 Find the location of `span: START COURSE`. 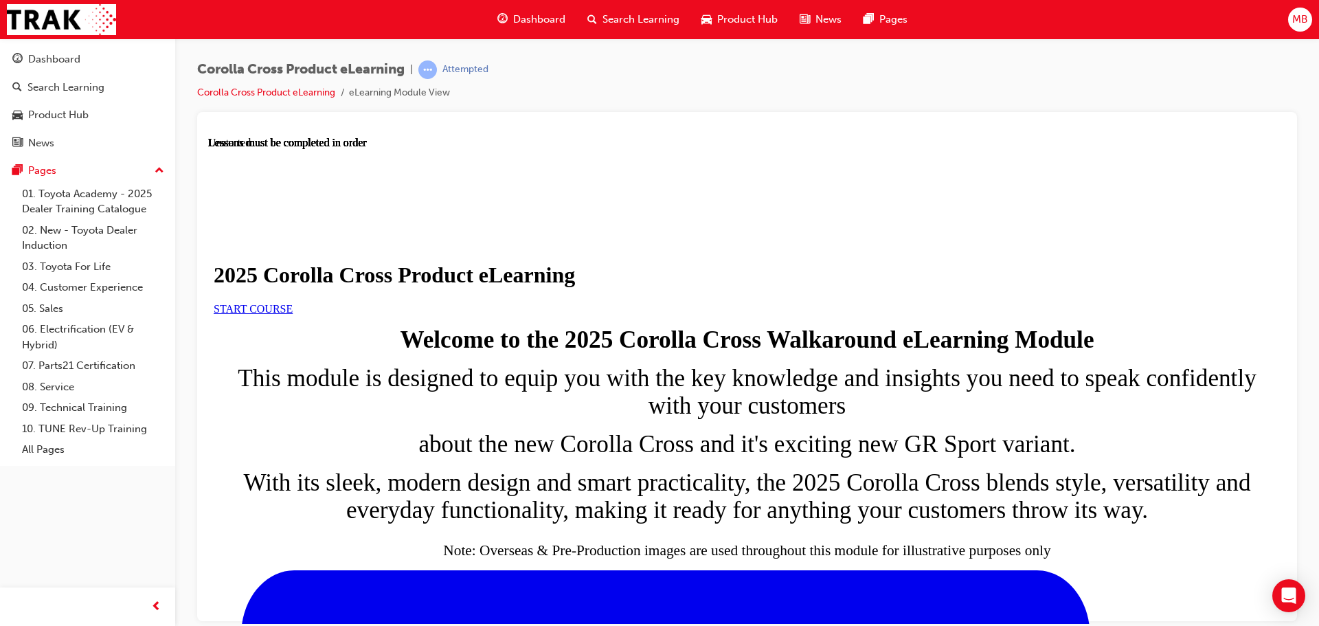

span: START COURSE is located at coordinates (45, 172).